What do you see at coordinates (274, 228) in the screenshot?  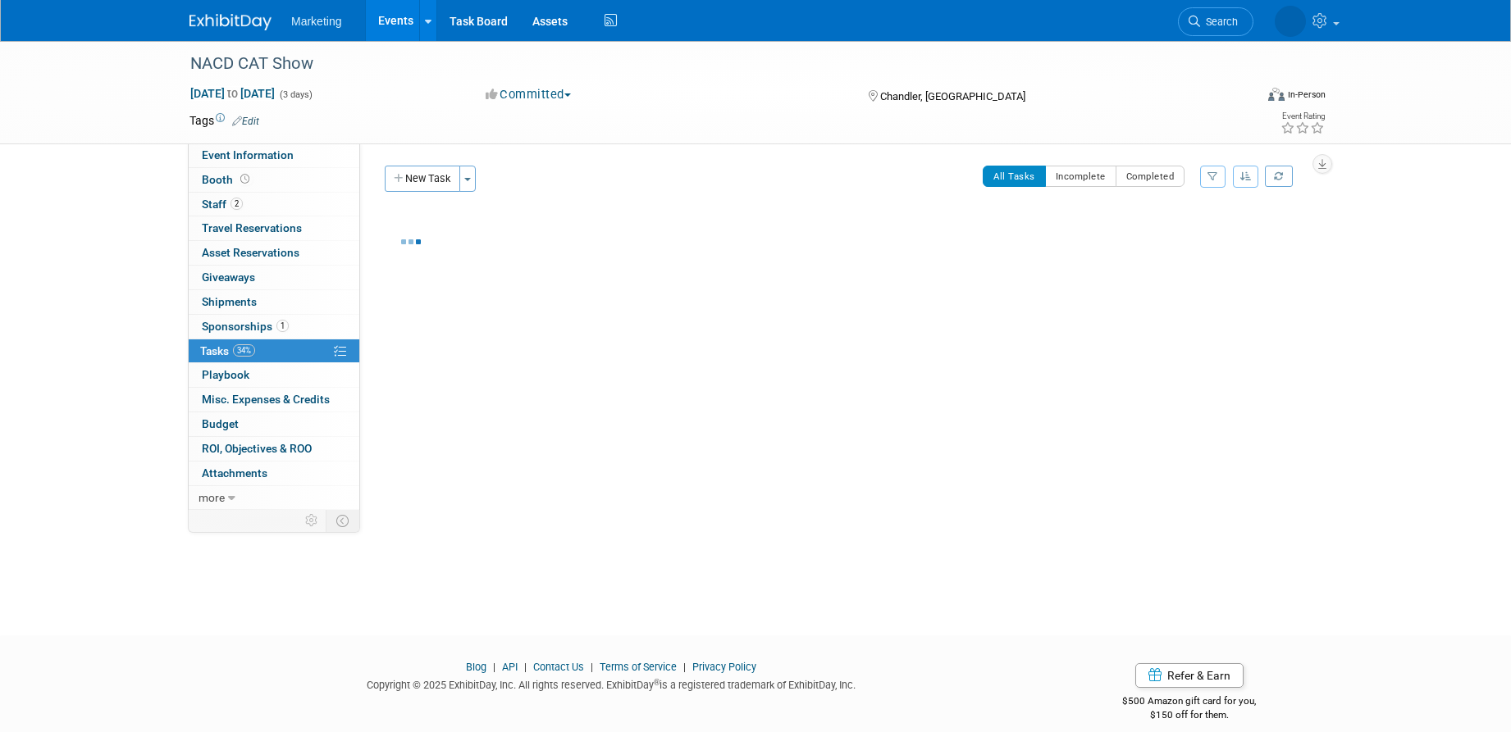 I see `a: Travel Reservations` at bounding box center [274, 228].